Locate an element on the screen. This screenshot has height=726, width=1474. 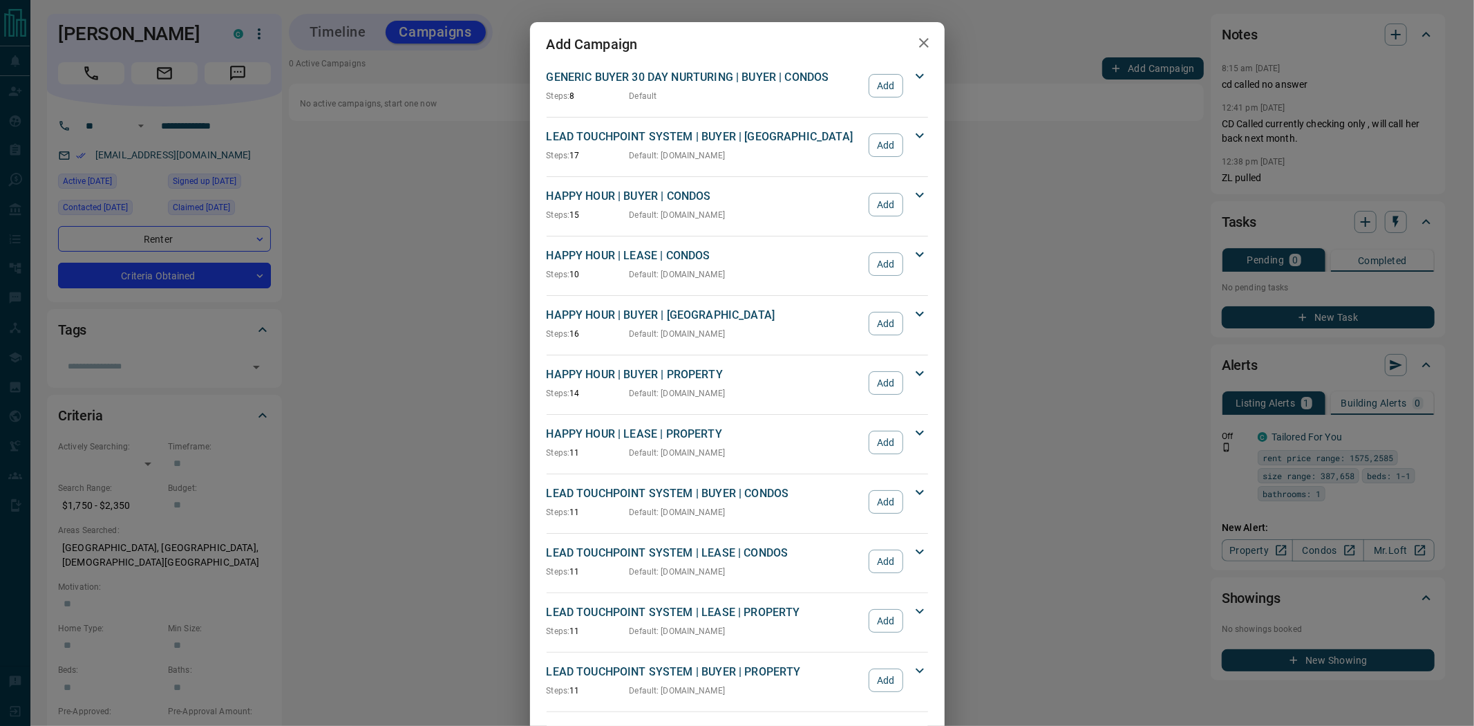
p: Default is located at coordinates (644, 96).